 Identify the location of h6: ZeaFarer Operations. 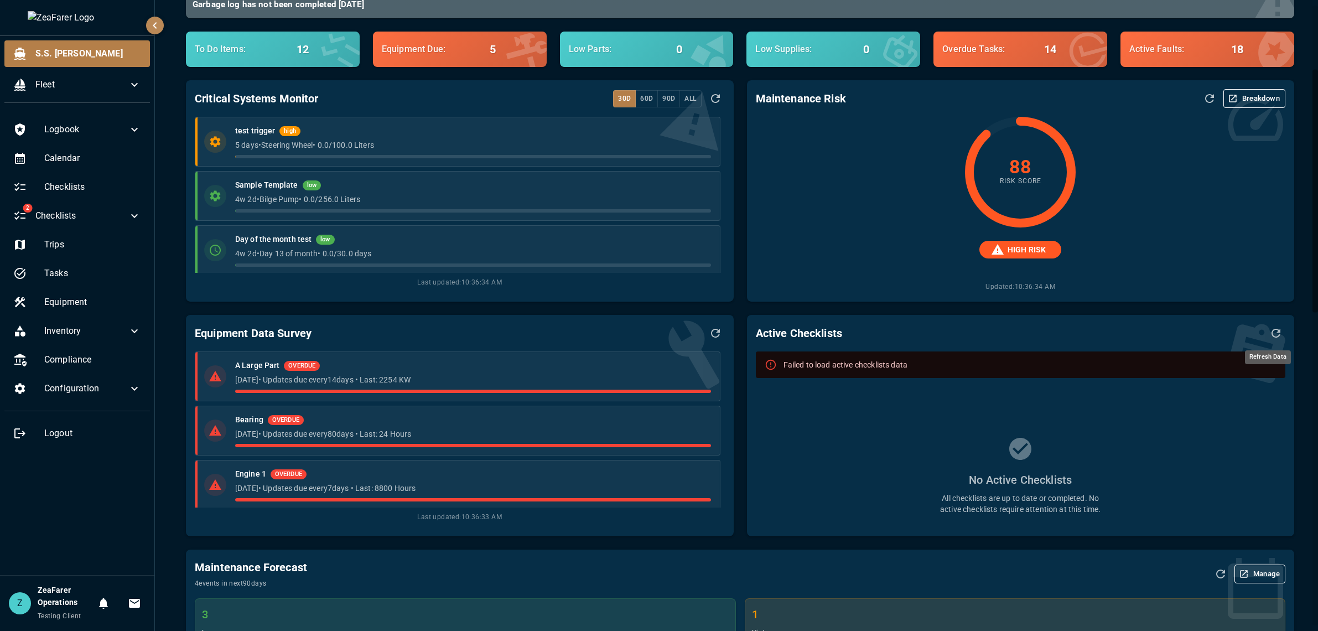
(65, 596).